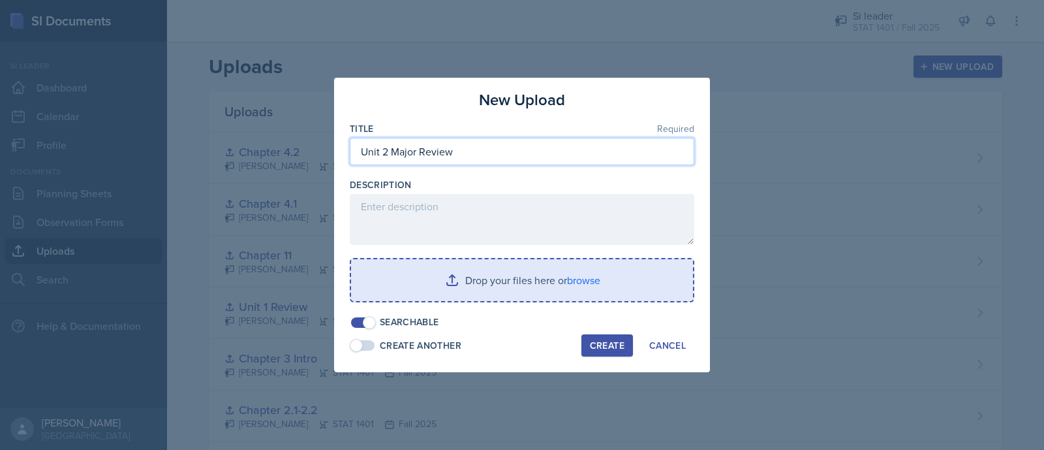  I want to click on label: Title, so click(362, 129).